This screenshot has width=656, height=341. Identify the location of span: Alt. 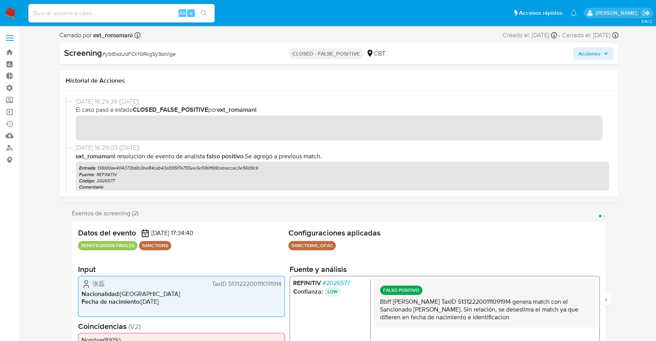
(182, 13).